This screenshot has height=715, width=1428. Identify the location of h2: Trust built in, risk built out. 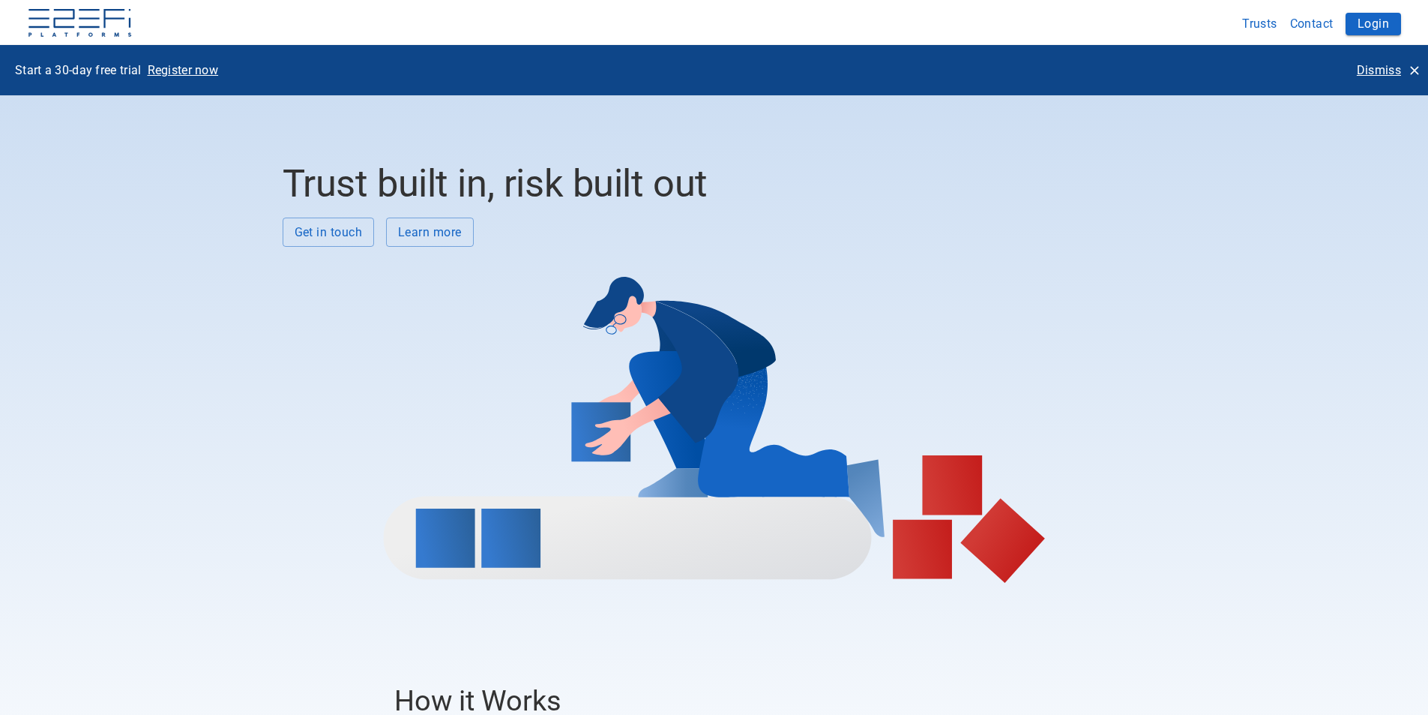
(715, 183).